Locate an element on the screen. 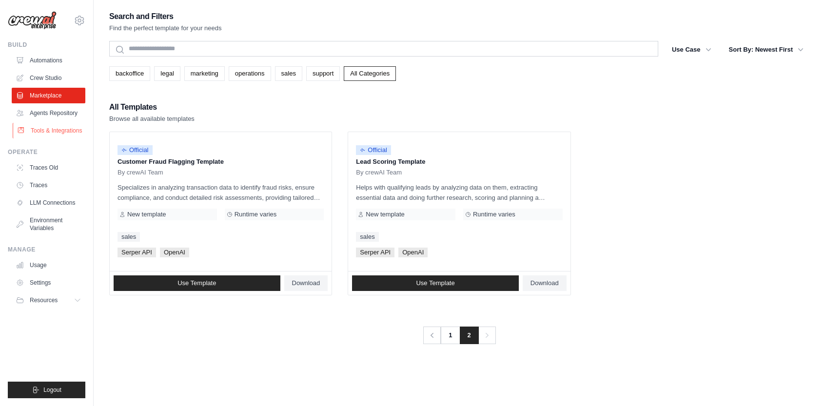 The image size is (825, 406). a: legal is located at coordinates (167, 74).